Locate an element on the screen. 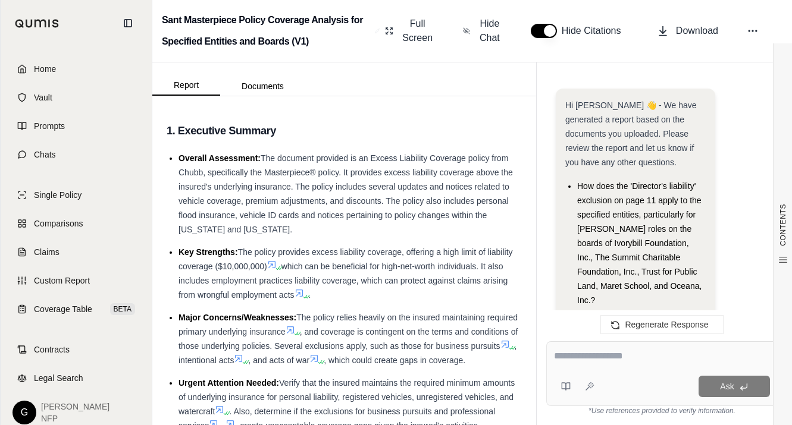 This screenshot has height=425, width=792. span: Chats is located at coordinates (45, 155).